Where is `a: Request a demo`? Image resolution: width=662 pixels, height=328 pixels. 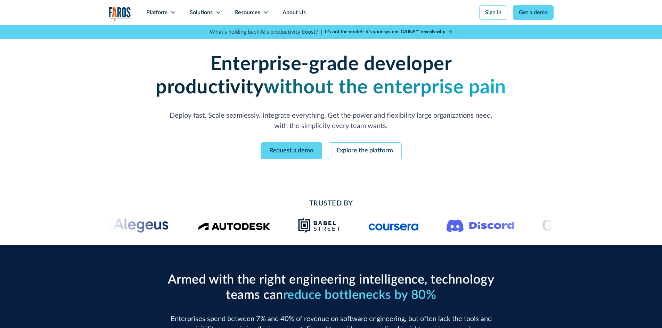
a: Request a demo is located at coordinates (291, 151).